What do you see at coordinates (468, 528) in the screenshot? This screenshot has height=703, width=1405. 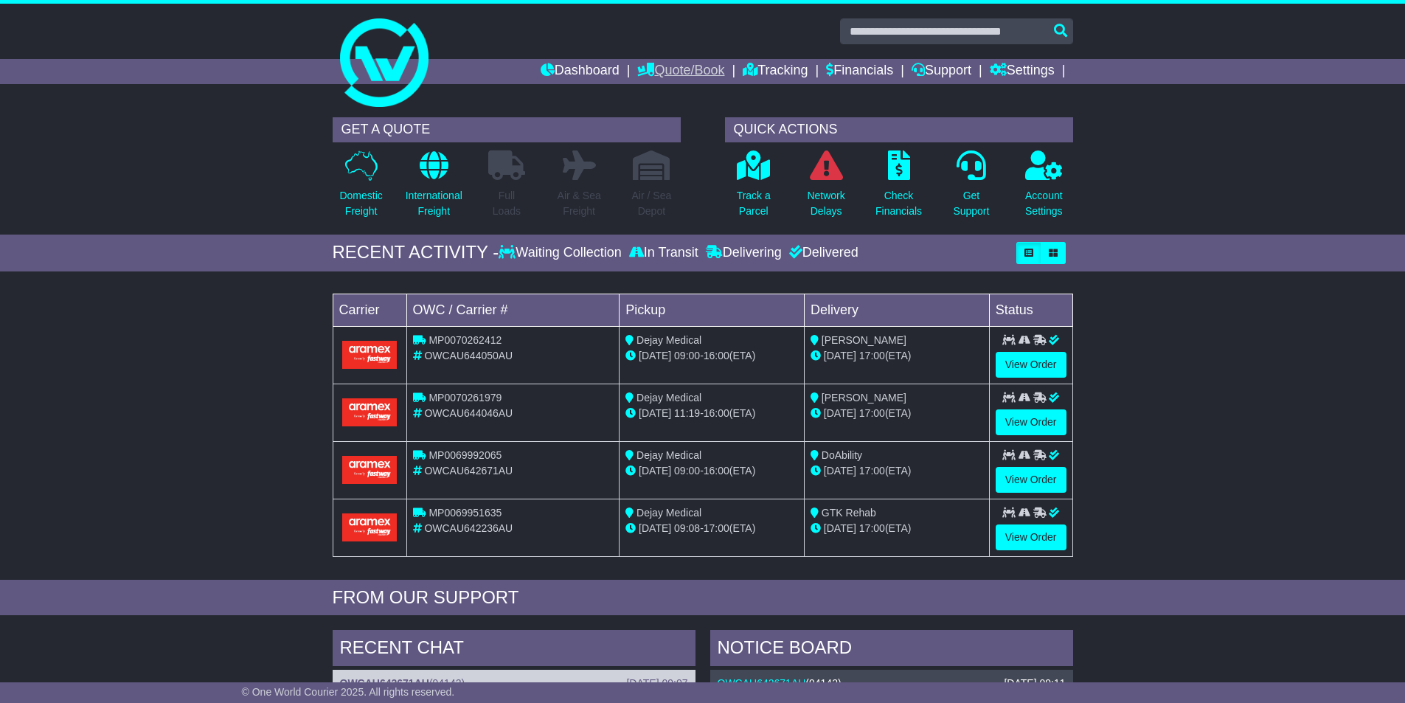 I see `span: OWCAU642236AU` at bounding box center [468, 528].